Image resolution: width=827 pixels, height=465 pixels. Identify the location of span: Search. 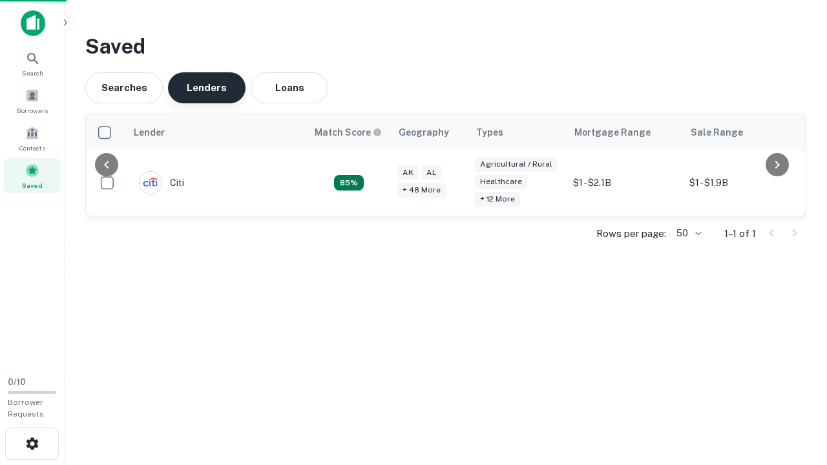
(32, 73).